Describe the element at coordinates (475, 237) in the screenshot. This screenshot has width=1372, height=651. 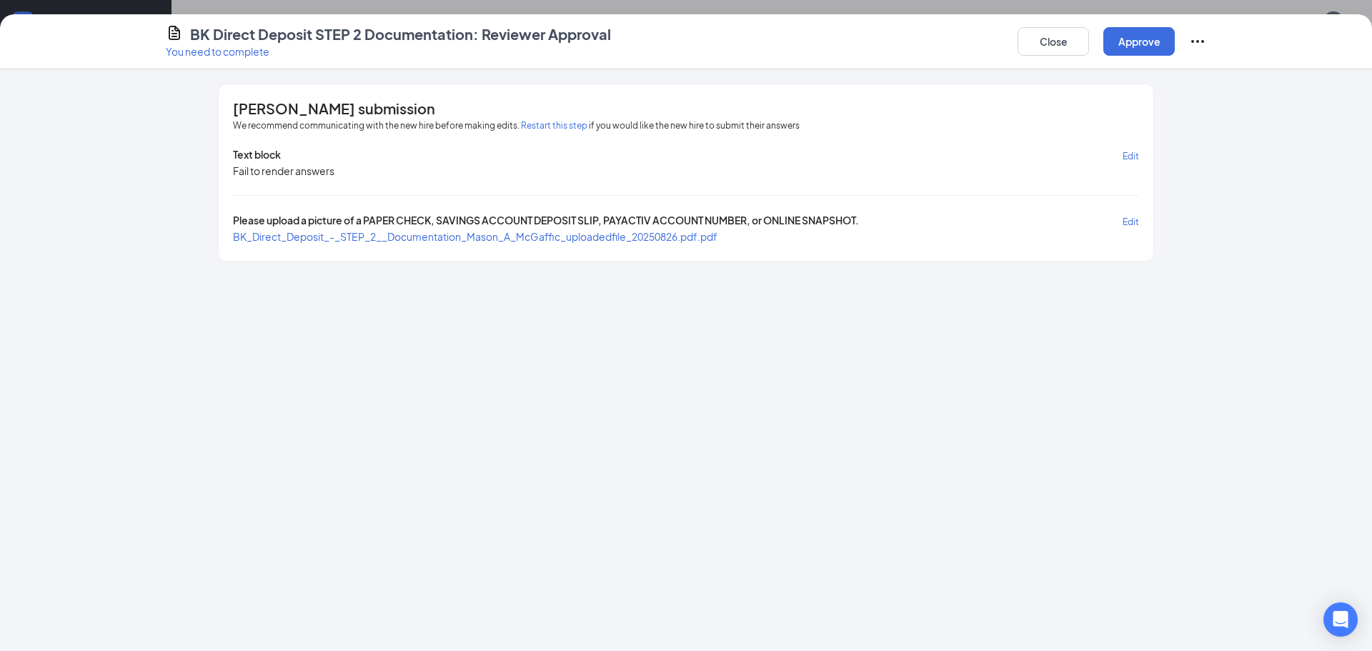
I see `span: BK_Direct_Deposit_-_STEP_2__Documentation_Mason_A_McGaffic_uploadedfile_20250826.pdf.pdf` at that location.